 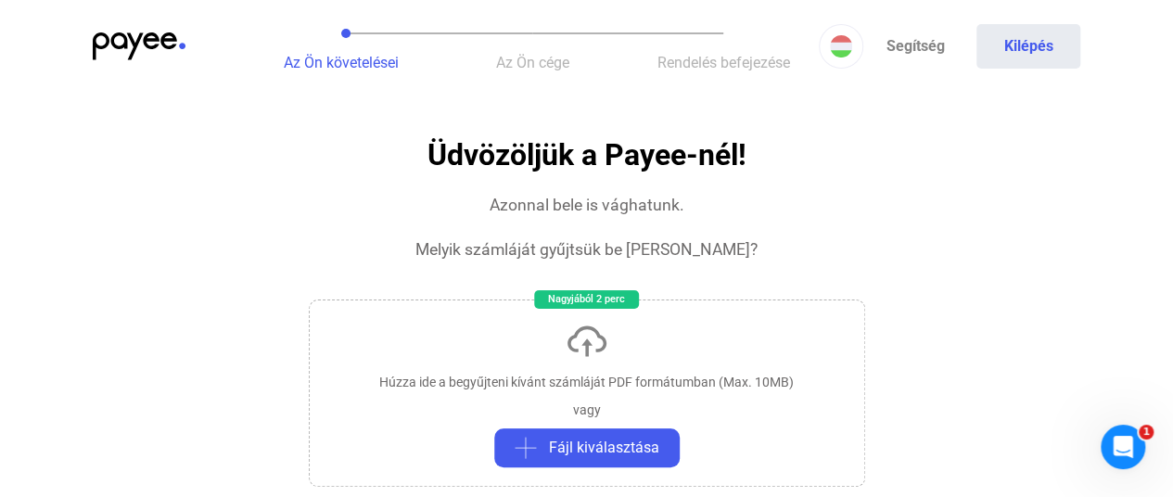 I want to click on img: plus-grey, so click(x=526, y=448).